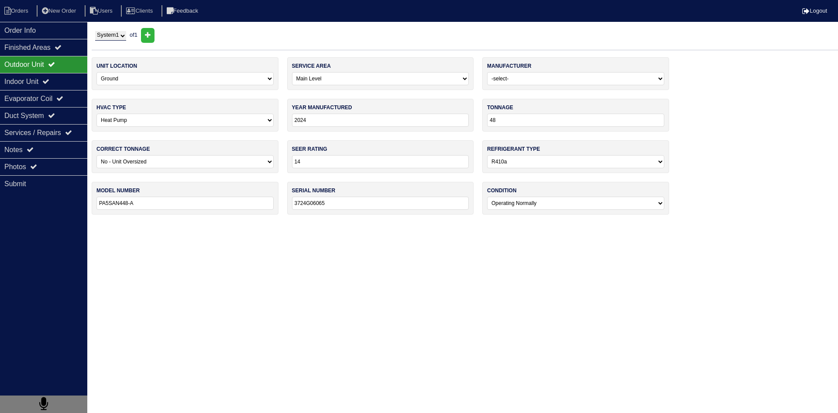  I want to click on a: Clients, so click(140, 10).